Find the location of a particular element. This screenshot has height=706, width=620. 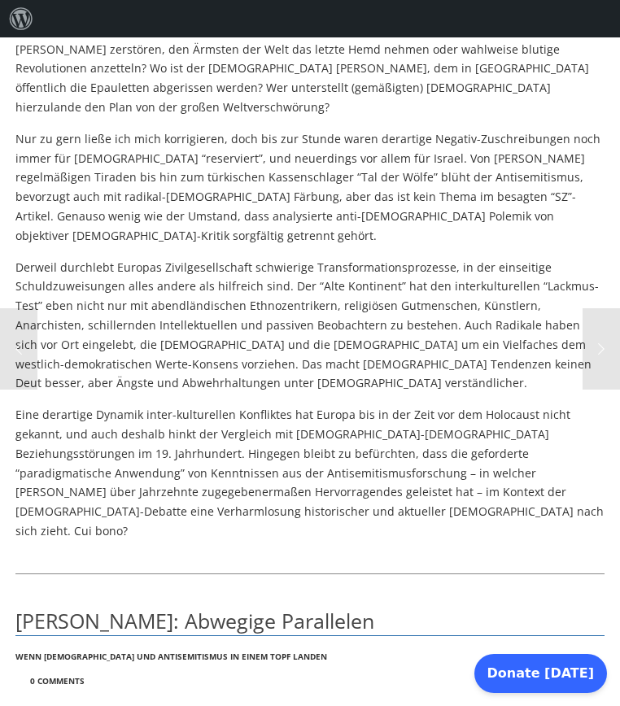

p: Nur zu gern ließe ich mich korrigieren, doch bis zur Stunde waren derartige Negativ-Zuschreibunge... is located at coordinates (310, 187).